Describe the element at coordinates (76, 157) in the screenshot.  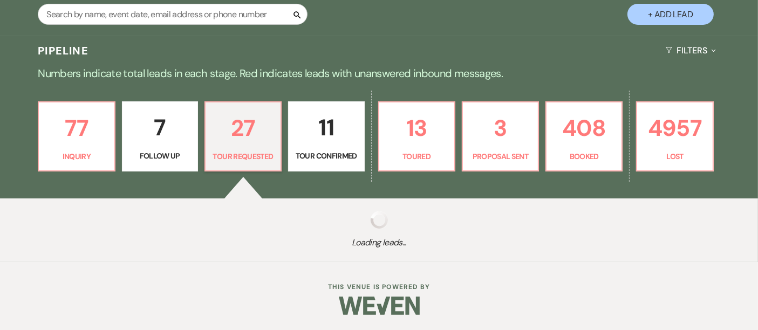
I see `p: Inquiry` at that location.